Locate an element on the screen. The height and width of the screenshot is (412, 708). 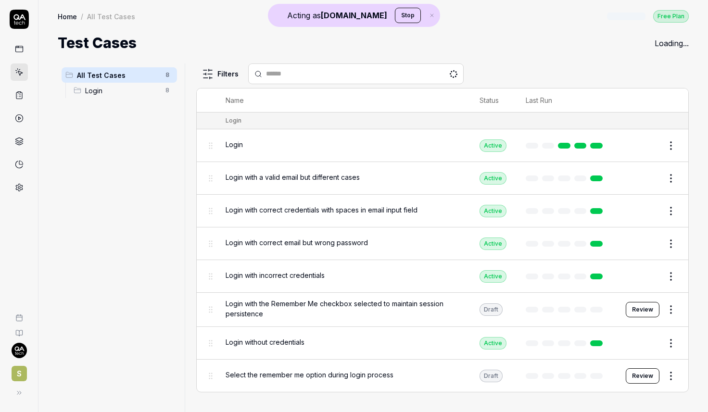
span: Login with correct credentials with spaces in email input field is located at coordinates (321, 210).